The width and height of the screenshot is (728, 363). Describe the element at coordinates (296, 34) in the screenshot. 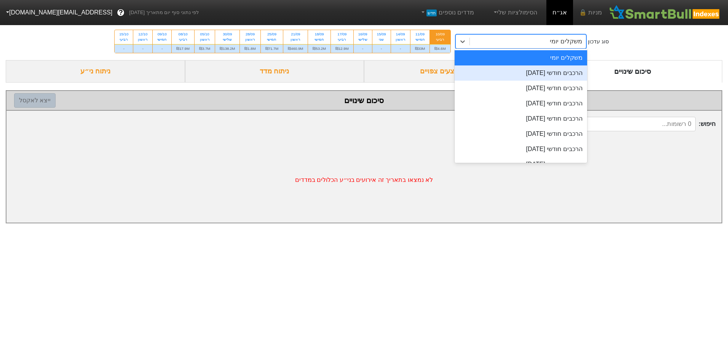

I see `div: 21/09` at that location.